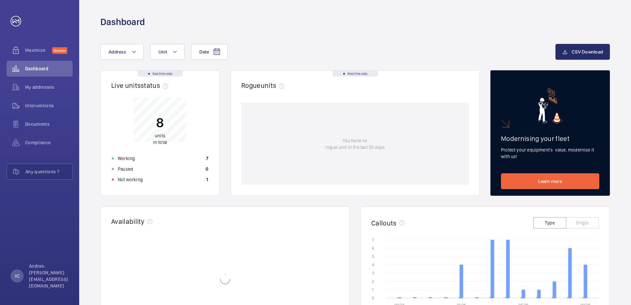 This screenshot has width=631, height=305. Describe the element at coordinates (125, 169) in the screenshot. I see `p: Paused` at that location.